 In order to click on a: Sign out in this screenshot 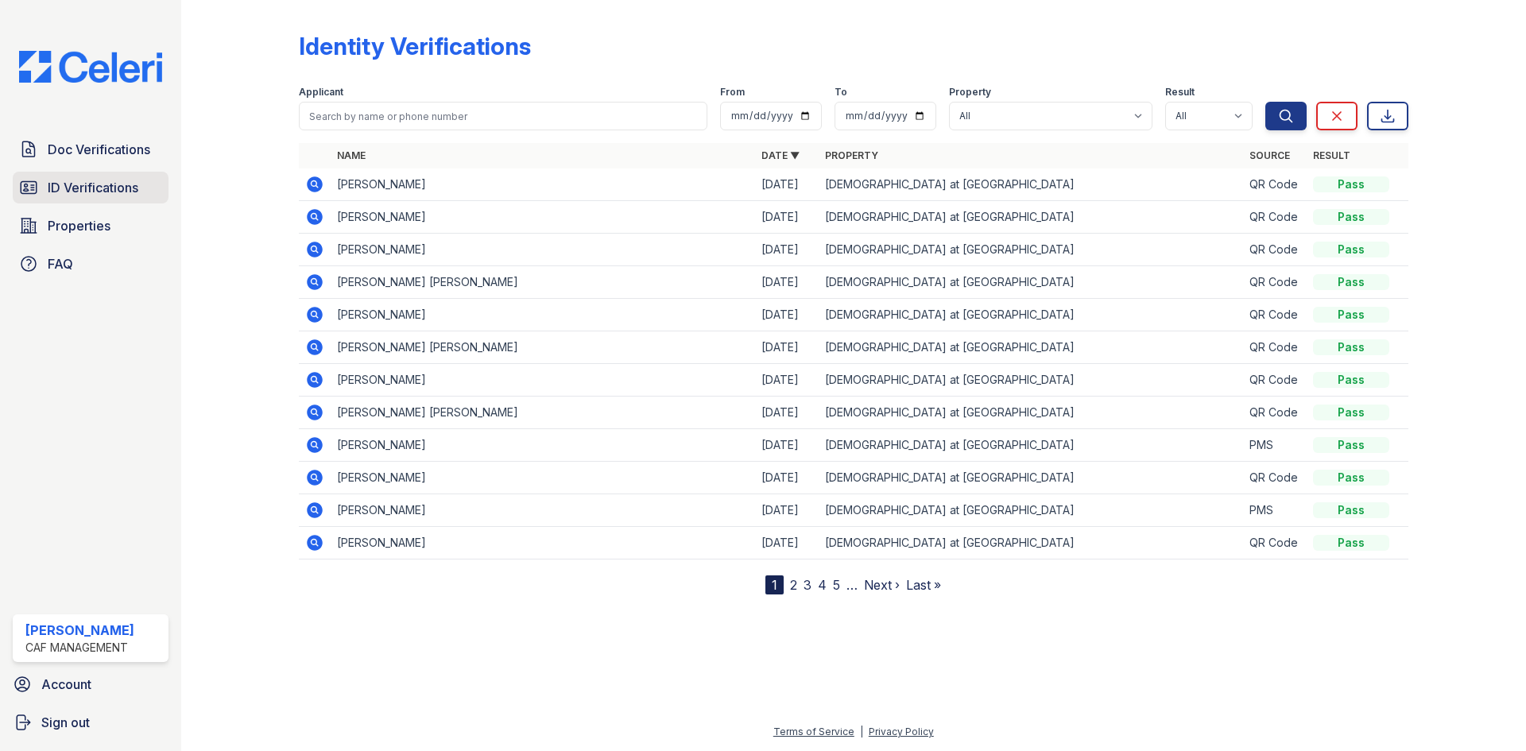, I will do `click(91, 722)`.